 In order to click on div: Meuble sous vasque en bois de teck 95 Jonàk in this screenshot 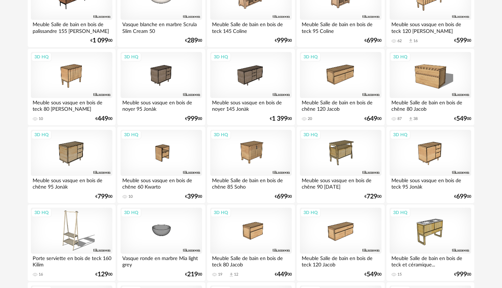, I will do `click(430, 183)`.